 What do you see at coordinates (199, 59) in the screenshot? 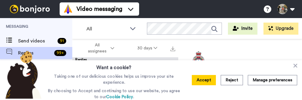
I see `img: Image of Andrew hebbron` at bounding box center [199, 59].